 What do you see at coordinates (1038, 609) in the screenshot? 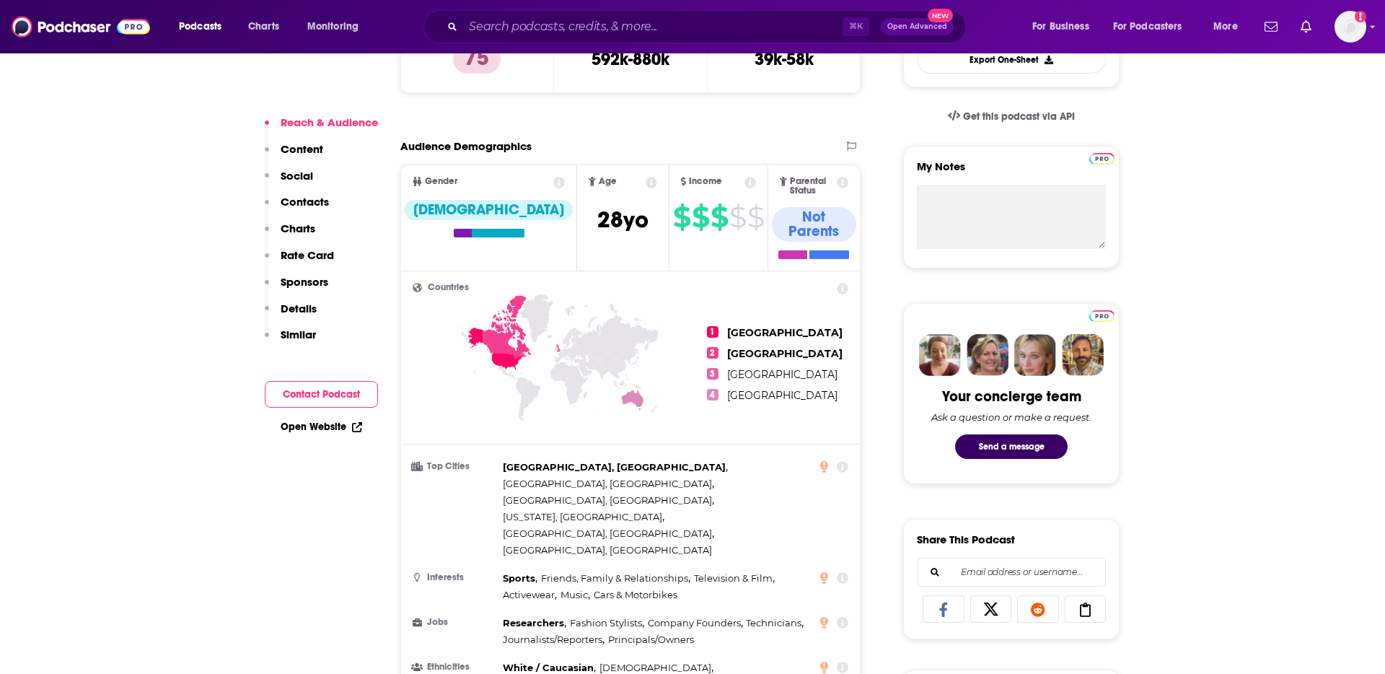
I see `a: Share on Reddit` at bounding box center [1038, 609].